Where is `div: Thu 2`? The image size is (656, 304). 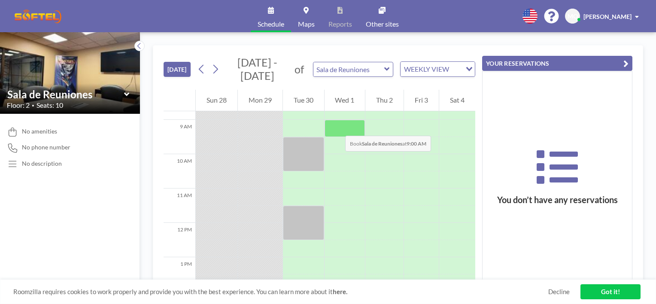
div: Thu 2 is located at coordinates (384, 100).